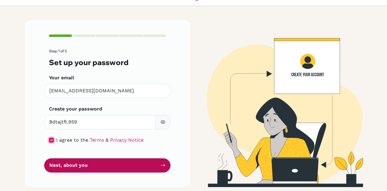  What do you see at coordinates (107, 91) in the screenshot?
I see `input: Insert your email*` at bounding box center [107, 91].